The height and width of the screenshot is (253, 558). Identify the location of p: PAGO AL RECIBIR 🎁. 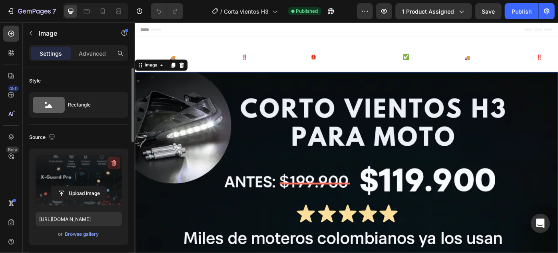
(179, 39).